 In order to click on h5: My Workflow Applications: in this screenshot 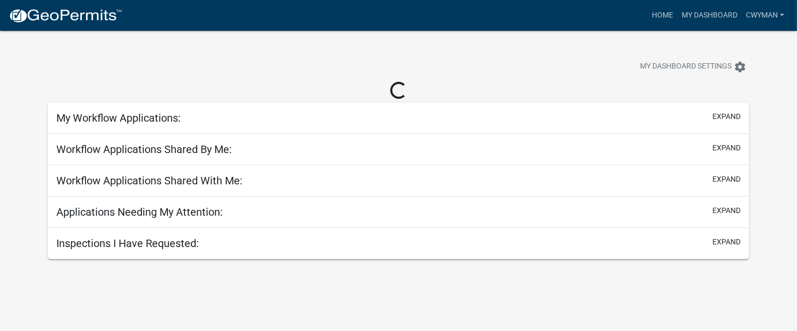, I will do `click(119, 118)`.